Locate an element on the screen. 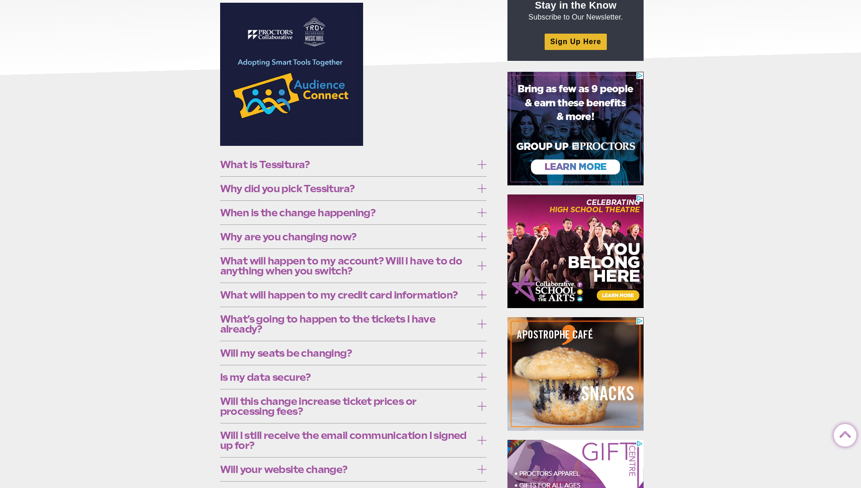 This screenshot has height=488, width=861. span: What’s going to happen to the tickets I have already? is located at coordinates (346, 324).